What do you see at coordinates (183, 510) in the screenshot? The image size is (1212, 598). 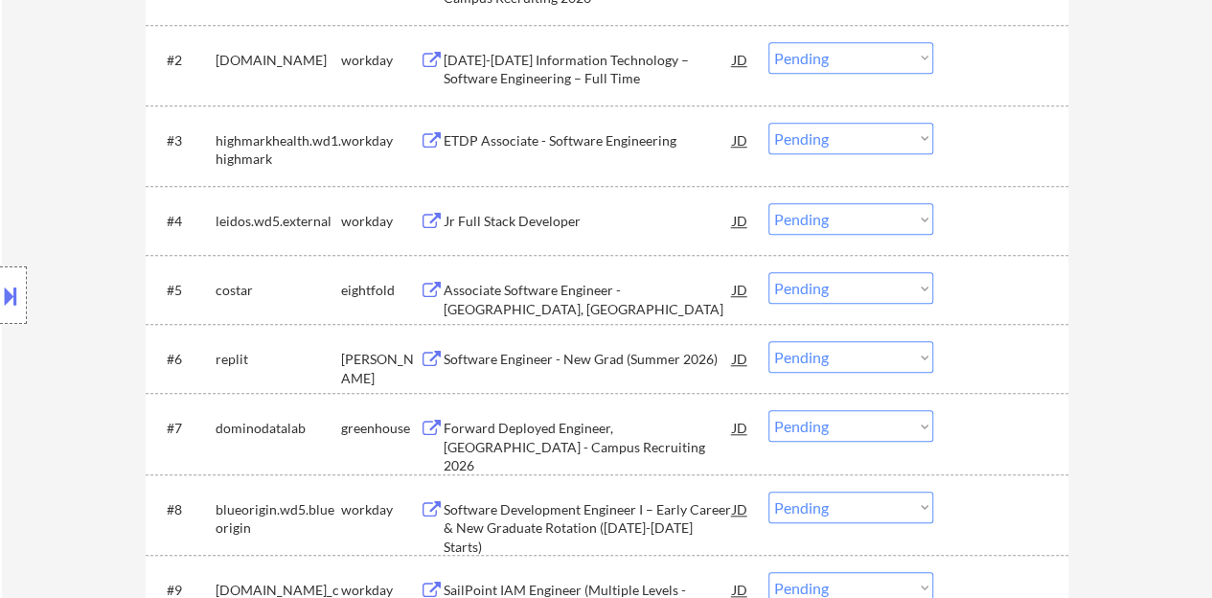 I see `div: #8` at bounding box center [183, 510].